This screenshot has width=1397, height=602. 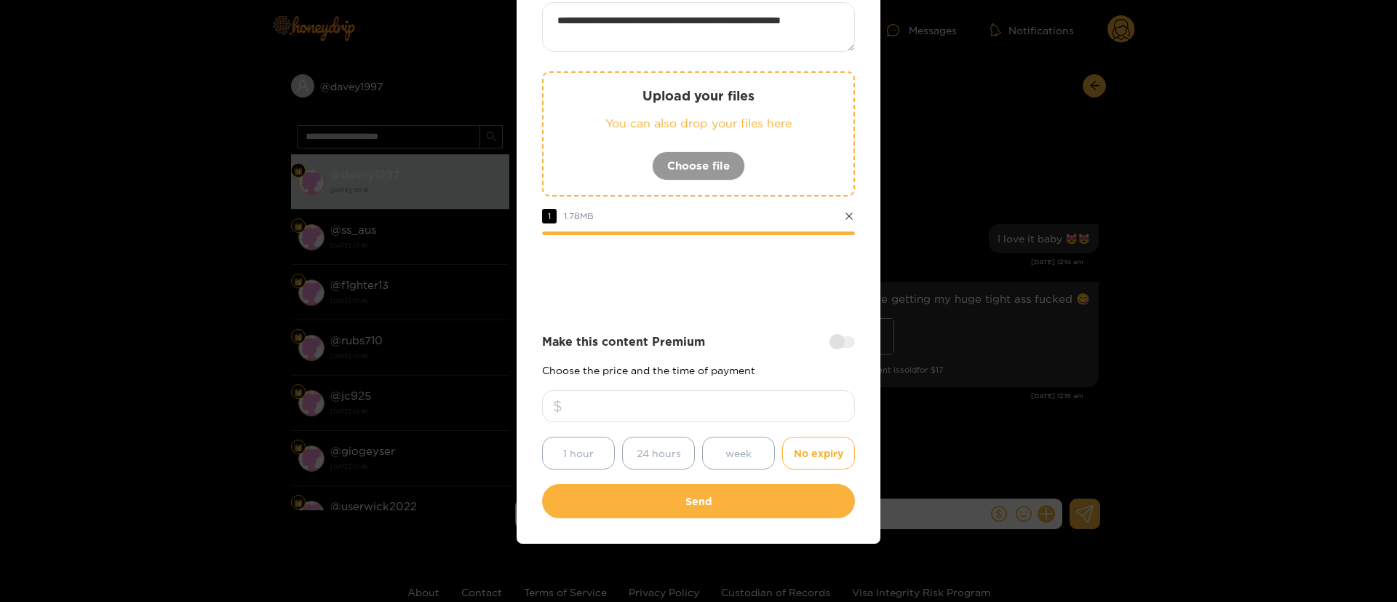 What do you see at coordinates (549, 216) in the screenshot?
I see `span: 1` at bounding box center [549, 216].